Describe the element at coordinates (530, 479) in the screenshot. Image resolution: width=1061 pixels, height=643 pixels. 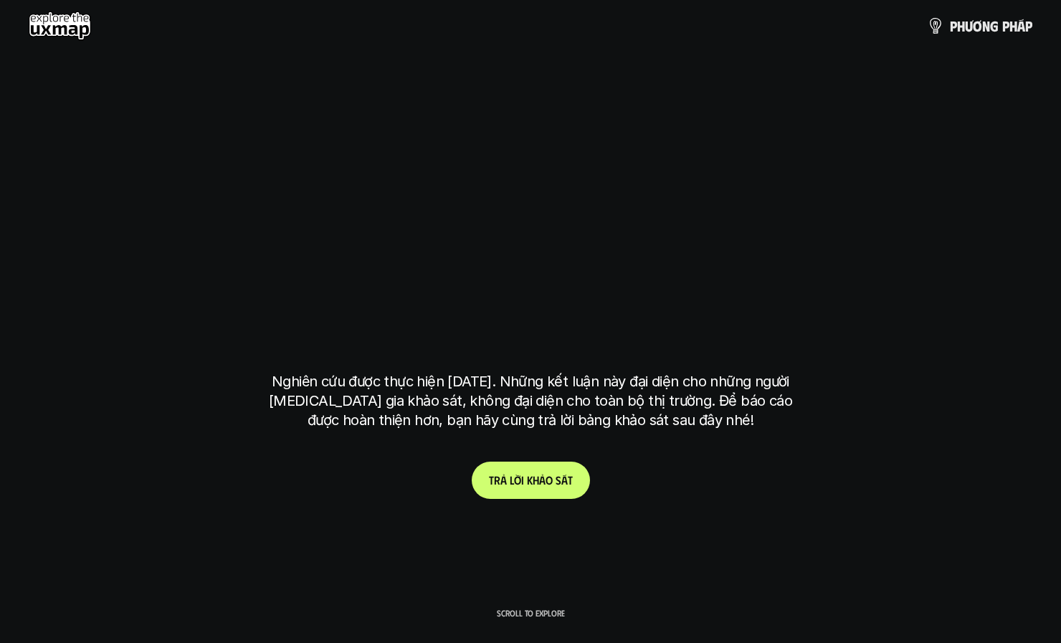
I see `span: k` at that location.